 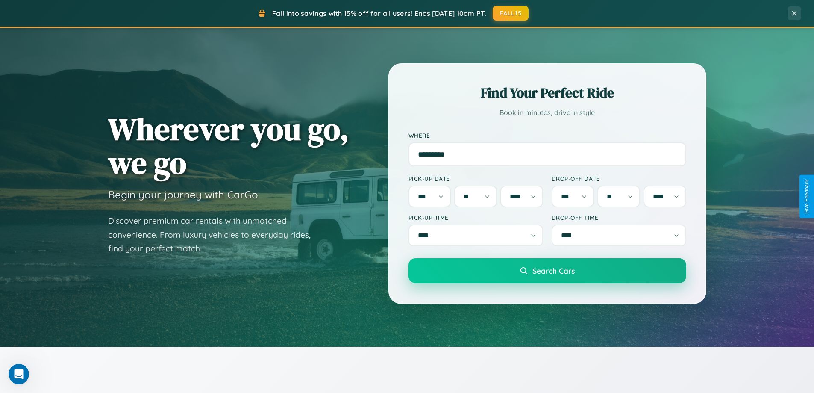 I want to click on h2: Find Your Perfect Ride, so click(x=547, y=93).